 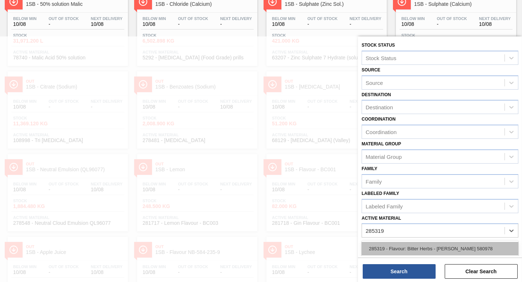 I want to click on label: Source, so click(x=371, y=70).